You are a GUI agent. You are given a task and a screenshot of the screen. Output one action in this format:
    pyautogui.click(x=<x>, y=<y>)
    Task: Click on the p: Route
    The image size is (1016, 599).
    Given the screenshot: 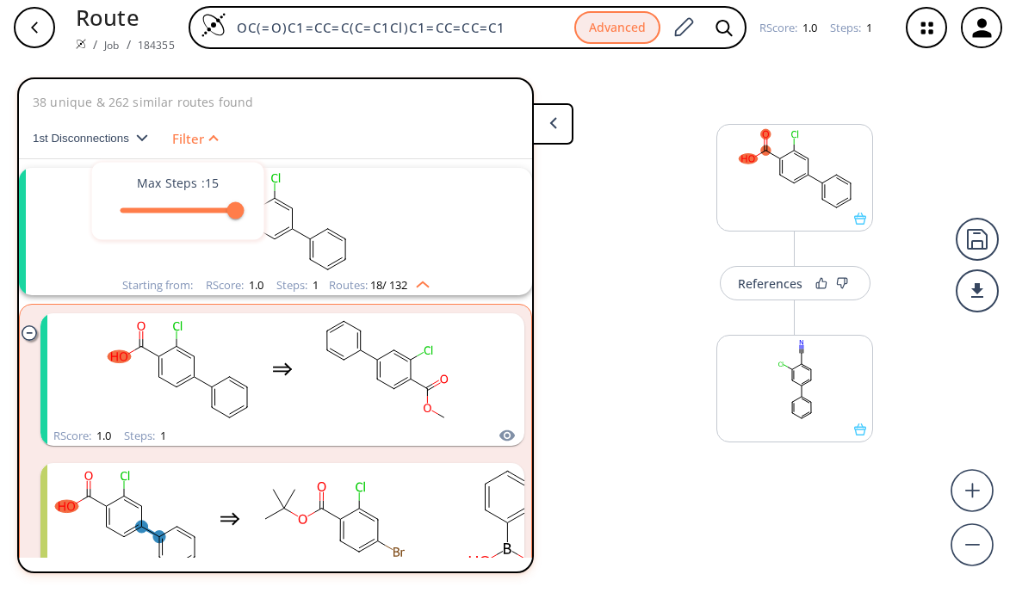 What is the action you would take?
    pyautogui.click(x=125, y=27)
    